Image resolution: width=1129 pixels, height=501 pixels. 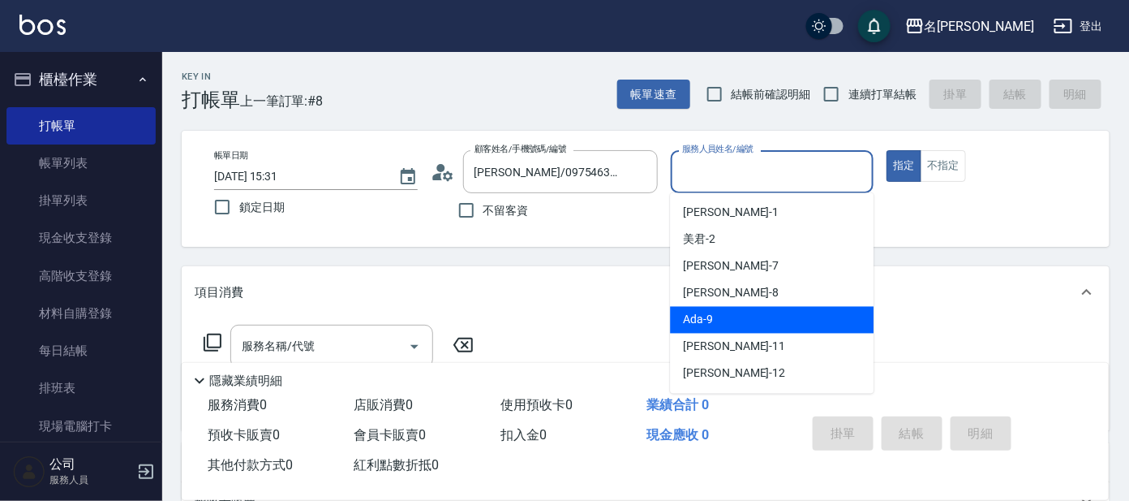 I want to click on h3: 打帳單, so click(x=211, y=100).